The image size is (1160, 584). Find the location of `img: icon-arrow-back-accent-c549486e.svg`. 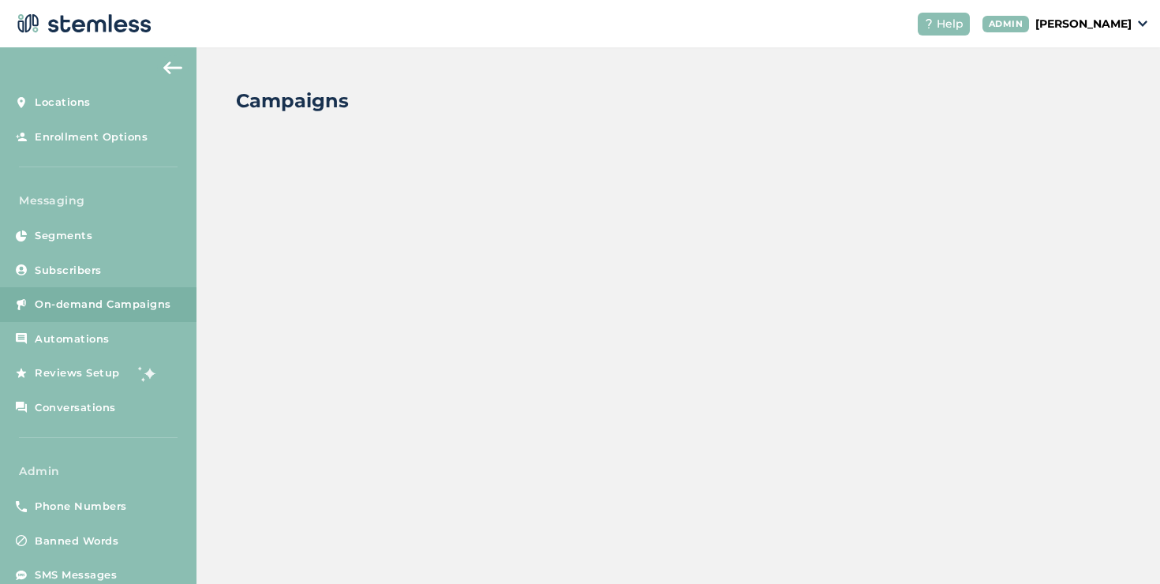

img: icon-arrow-back-accent-c549486e.svg is located at coordinates (173, 68).